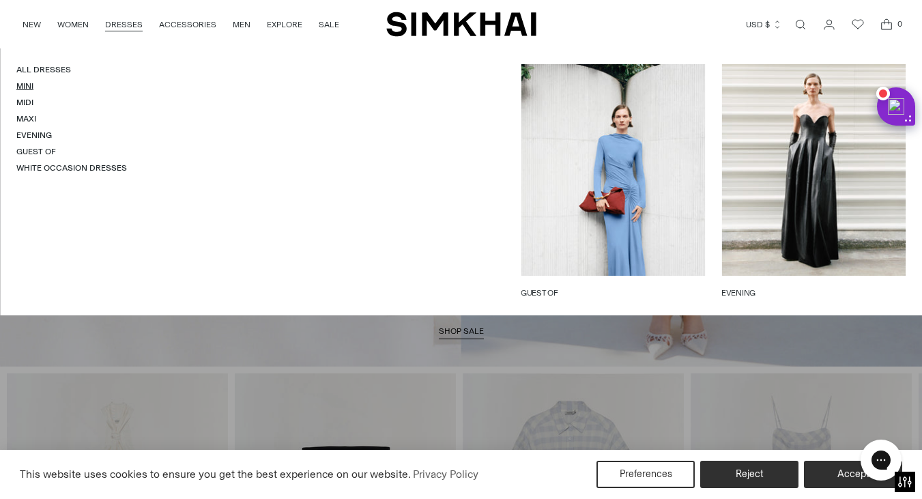 This screenshot has width=922, height=499. Describe the element at coordinates (646, 475) in the screenshot. I see `button: Preferences` at that location.